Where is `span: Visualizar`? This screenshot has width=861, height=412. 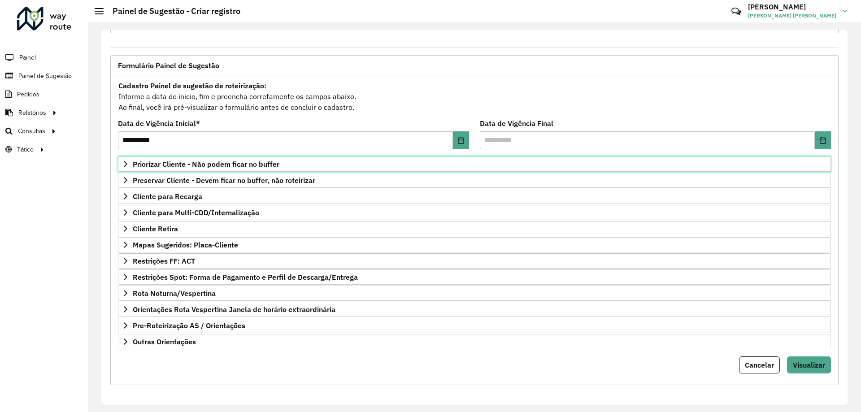 span: Visualizar is located at coordinates (809, 365).